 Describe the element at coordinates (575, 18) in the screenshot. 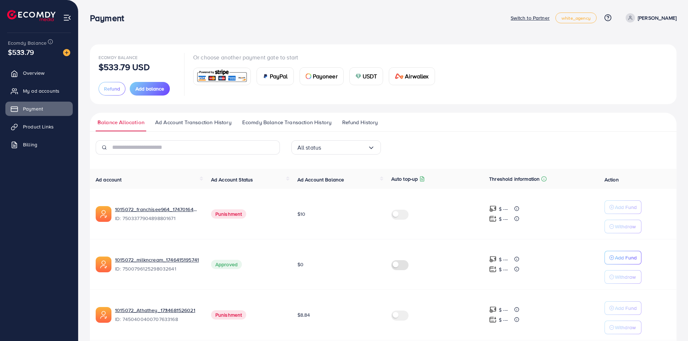

I see `a: white_agency` at that location.